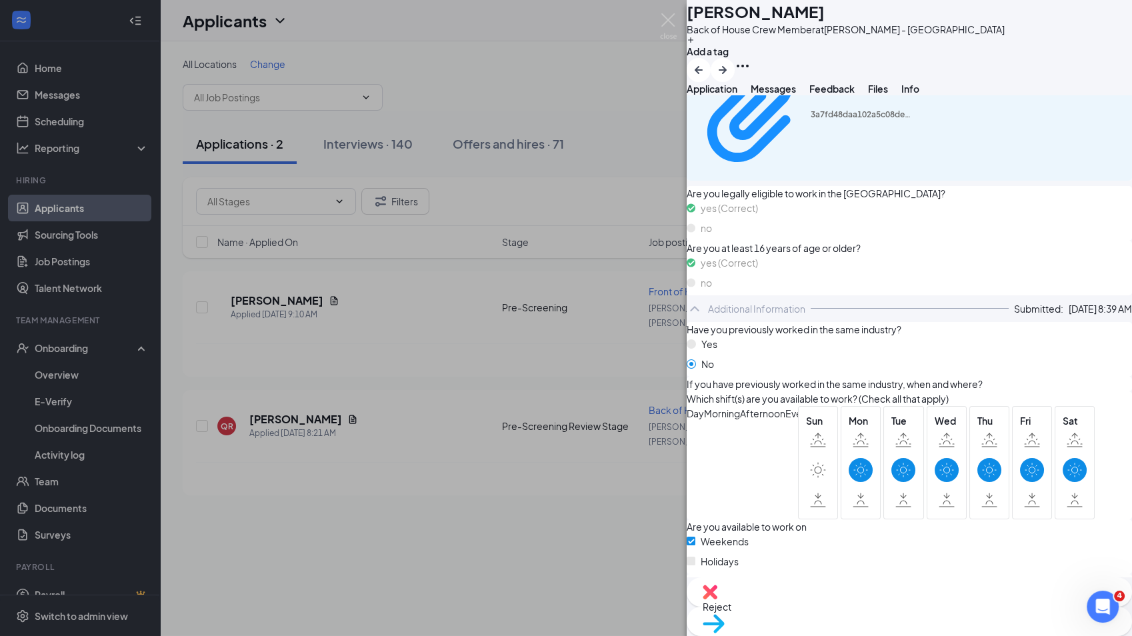 The height and width of the screenshot is (636, 1132). What do you see at coordinates (1074, 421) in the screenshot?
I see `span: Sat` at bounding box center [1074, 421].